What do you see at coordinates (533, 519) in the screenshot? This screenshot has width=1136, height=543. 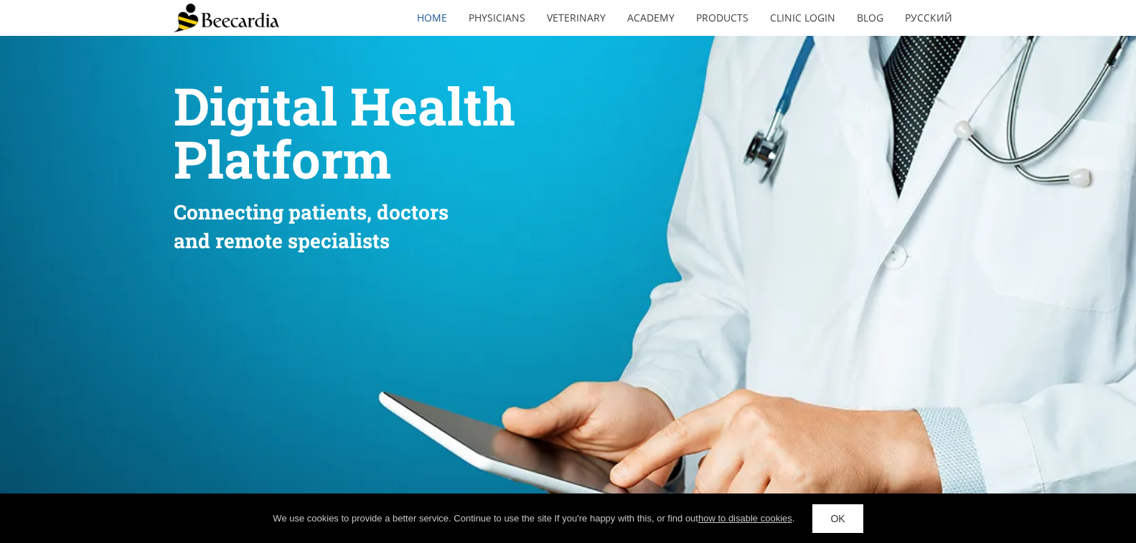 I see `div: We use cookies to provide a better service. Continue to use the site If you're happy with this, o...` at bounding box center [533, 519].